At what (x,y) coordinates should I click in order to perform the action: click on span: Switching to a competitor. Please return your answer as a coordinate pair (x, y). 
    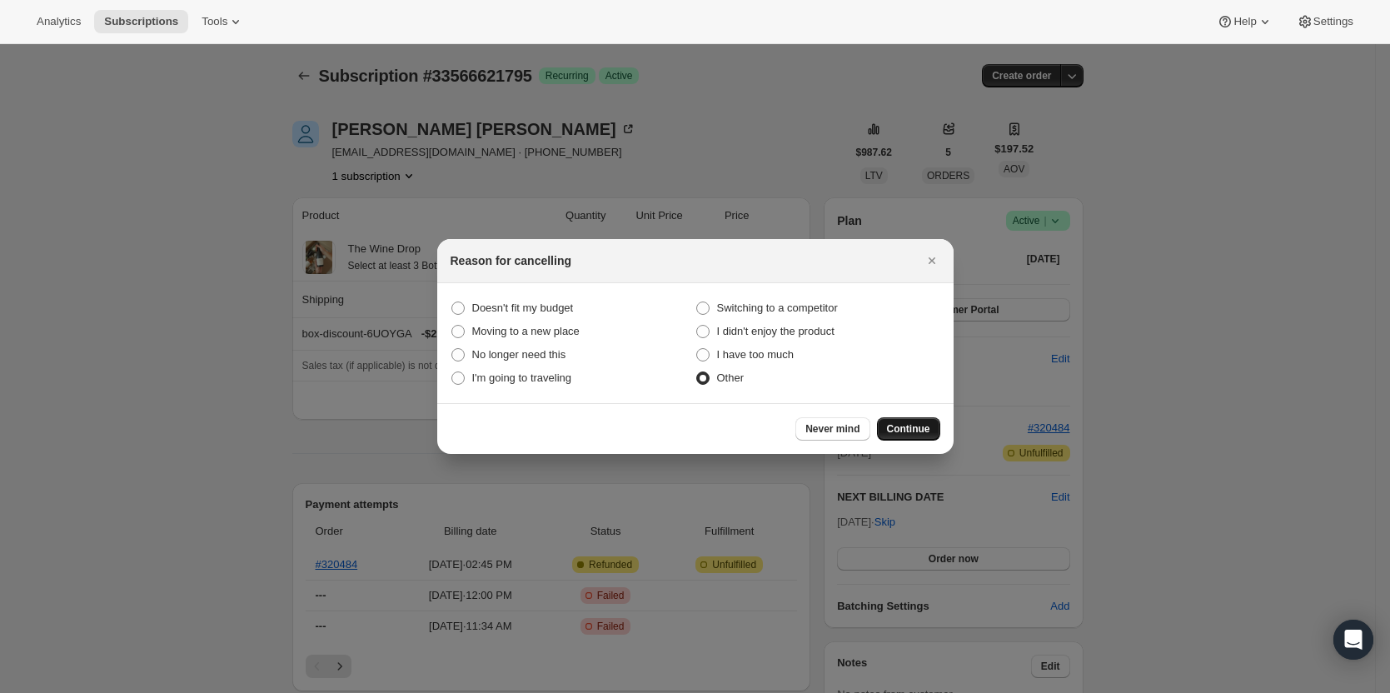
    Looking at the image, I should click on (777, 307).